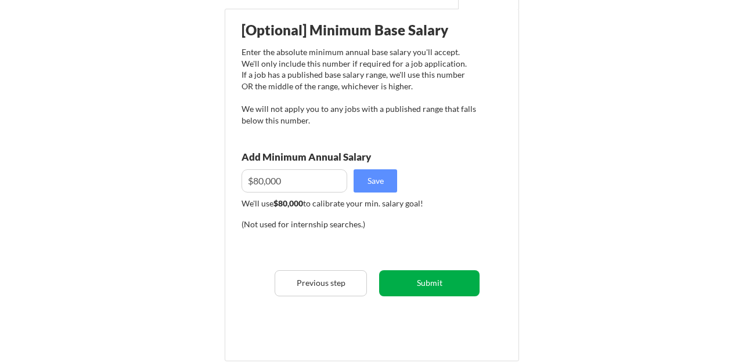 Image resolution: width=742 pixels, height=363 pixels. I want to click on input: E.g. $100,000, so click(294, 181).